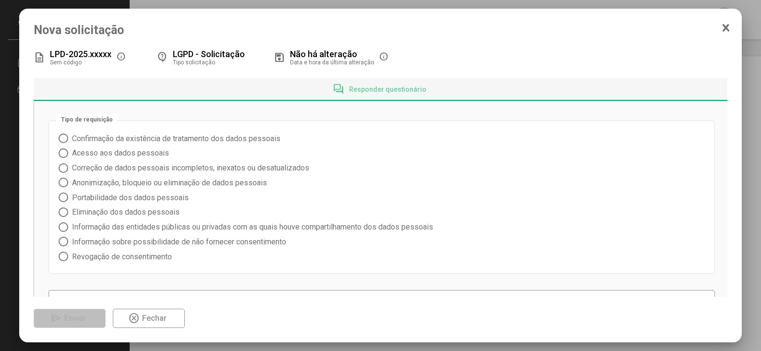 This screenshot has width=761, height=351. What do you see at coordinates (279, 58) in the screenshot?
I see `mat-icon: save` at bounding box center [279, 58].